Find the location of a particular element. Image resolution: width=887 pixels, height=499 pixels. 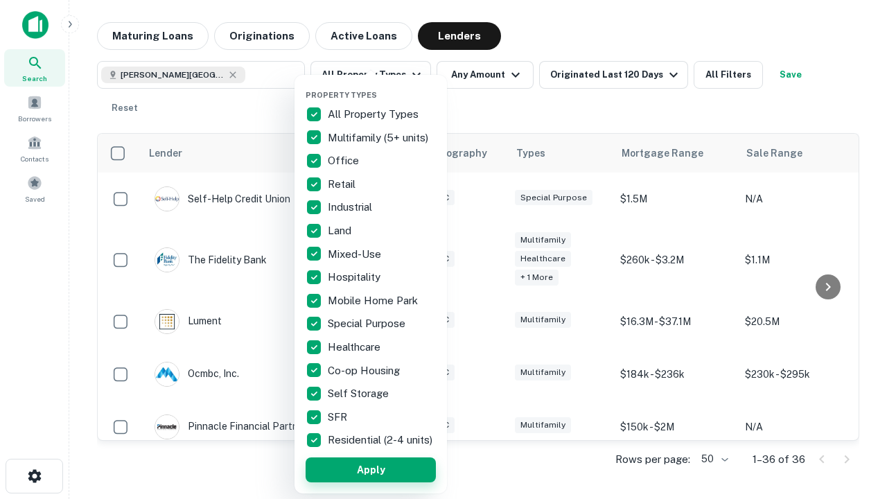

p: Multifamily (5+ units) is located at coordinates (379, 138).